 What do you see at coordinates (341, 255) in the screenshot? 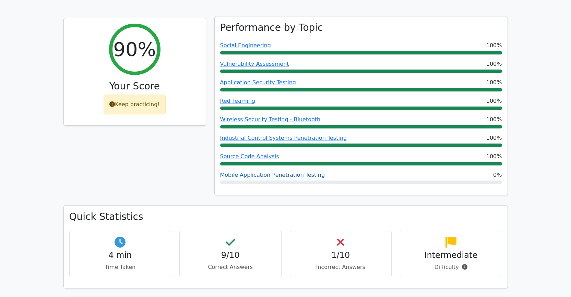
I see `h4: 1/10` at bounding box center [341, 255].